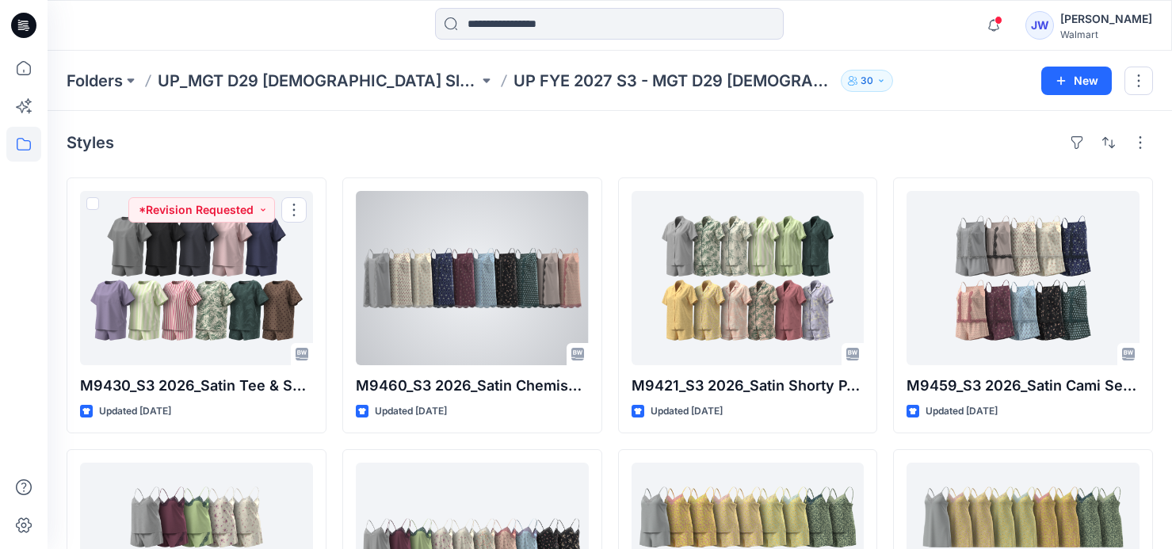 The width and height of the screenshot is (1172, 549). Describe the element at coordinates (867, 81) in the screenshot. I see `button: 30` at that location.